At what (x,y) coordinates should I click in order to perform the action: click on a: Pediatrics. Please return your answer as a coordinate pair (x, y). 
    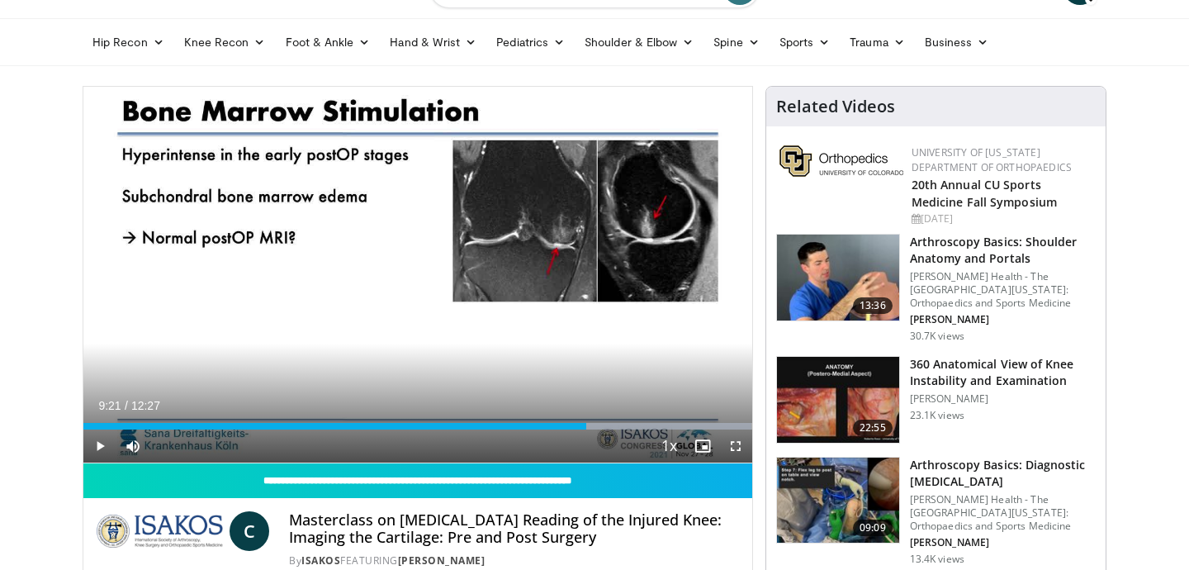
    Looking at the image, I should click on (530, 42).